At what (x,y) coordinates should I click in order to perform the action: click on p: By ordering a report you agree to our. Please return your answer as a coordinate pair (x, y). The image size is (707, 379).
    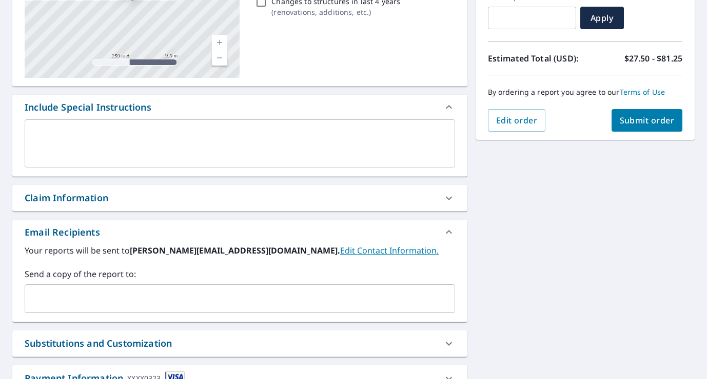
    Looking at the image, I should click on (585, 92).